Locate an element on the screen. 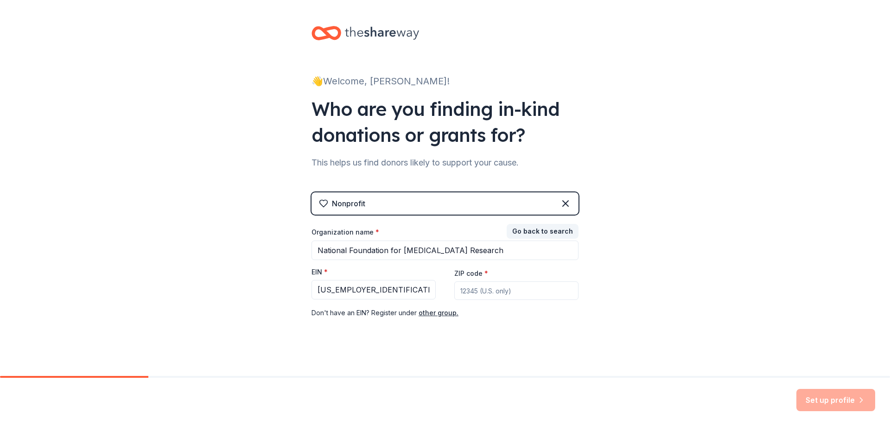 Image resolution: width=890 pixels, height=426 pixels. button: Go back to search is located at coordinates (543, 231).